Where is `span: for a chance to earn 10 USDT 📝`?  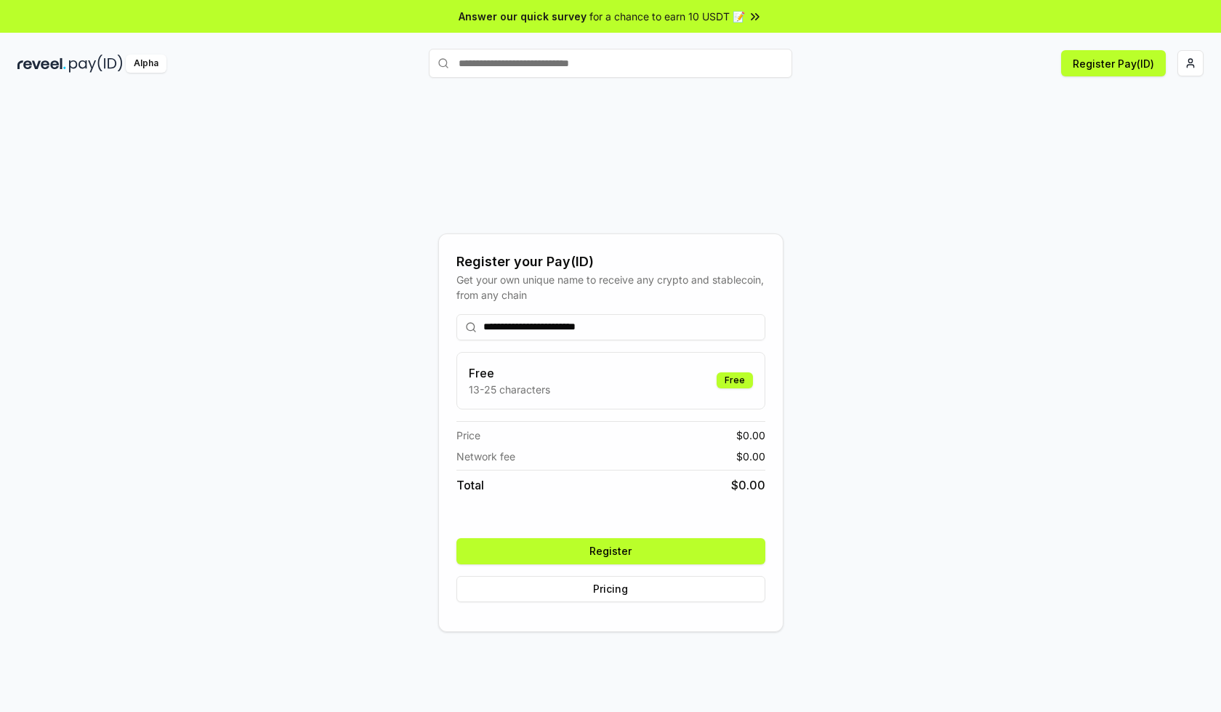 span: for a chance to earn 10 USDT 📝 is located at coordinates (667, 16).